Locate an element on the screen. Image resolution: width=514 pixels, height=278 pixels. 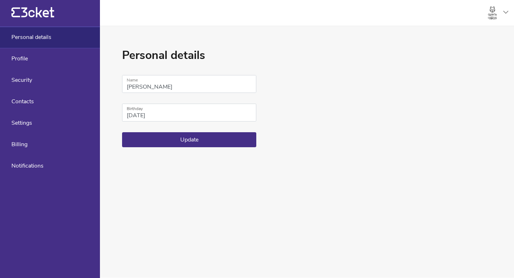
h1: Personal details is located at coordinates (189, 55).